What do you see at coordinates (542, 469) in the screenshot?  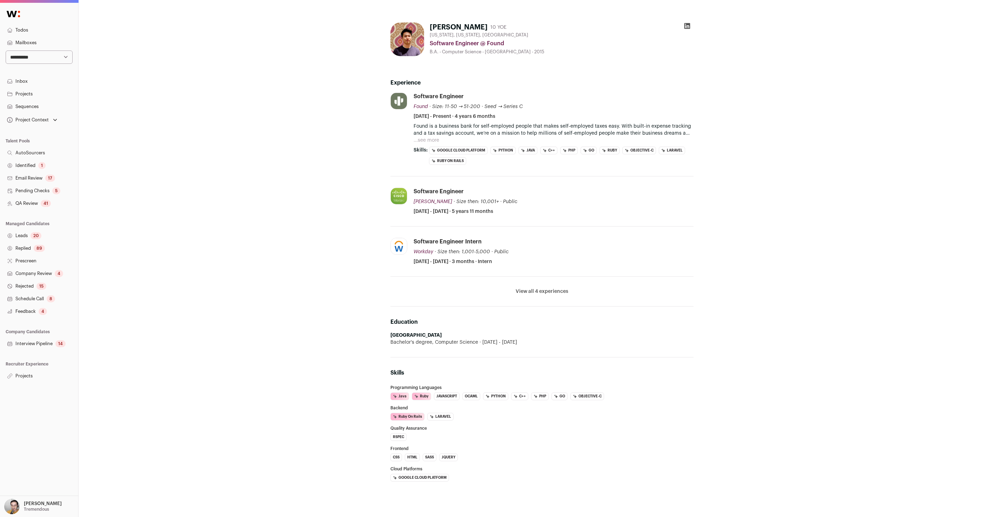 I see `h3: Cloud Platforms` at bounding box center [542, 469].